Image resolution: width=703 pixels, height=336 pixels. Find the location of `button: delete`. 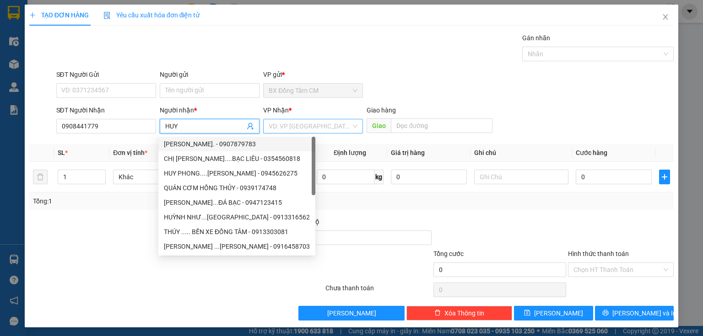

button: delete is located at coordinates (40, 177).